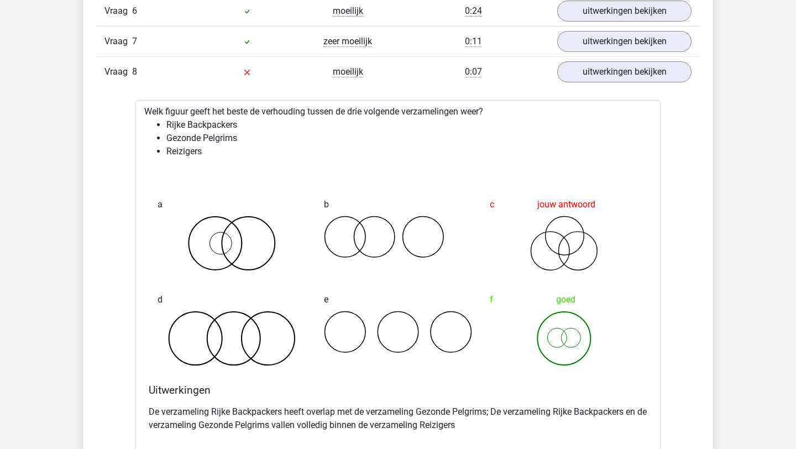 Image resolution: width=796 pixels, height=449 pixels. What do you see at coordinates (409, 151) in the screenshot?
I see `li: Reizigers` at bounding box center [409, 151].